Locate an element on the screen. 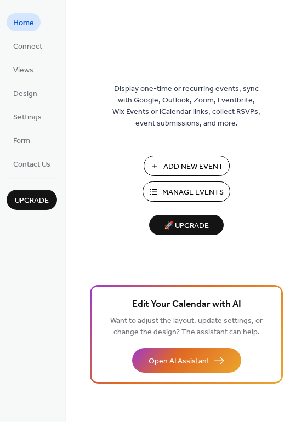  button: 🚀 Upgrade is located at coordinates (187, 225).